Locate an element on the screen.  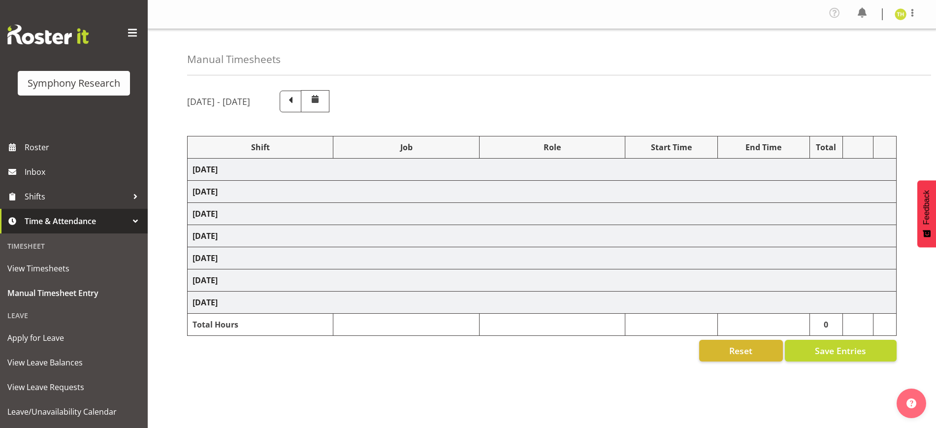
a: Manual Timesheet Entry is located at coordinates (74, 293).